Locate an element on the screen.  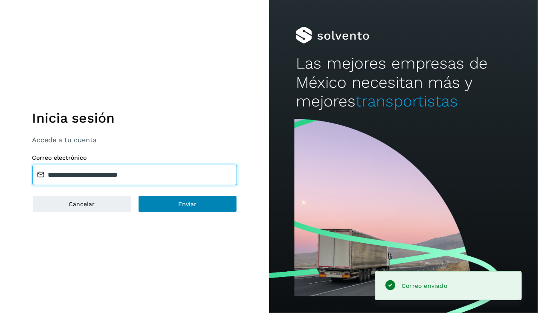
button: Enviar is located at coordinates (187, 204).